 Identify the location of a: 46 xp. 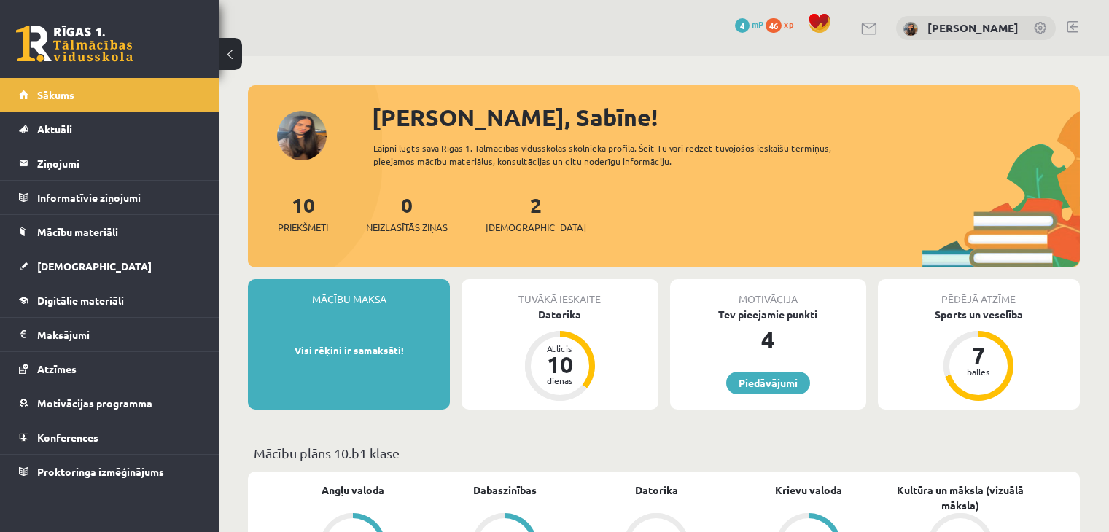
(783, 24).